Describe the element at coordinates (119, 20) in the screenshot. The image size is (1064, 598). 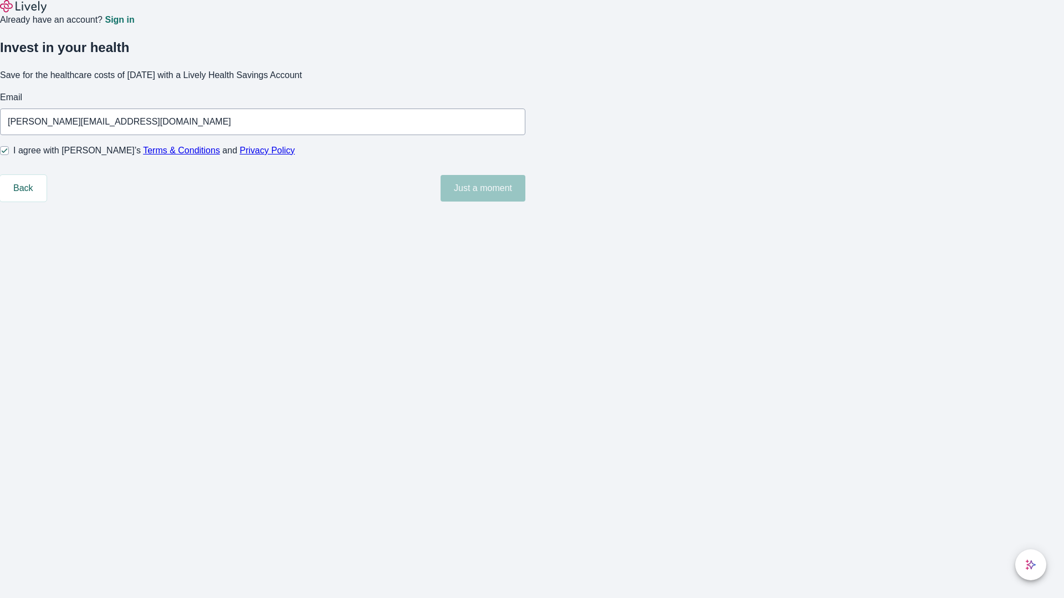
I see `a: Sign in` at that location.